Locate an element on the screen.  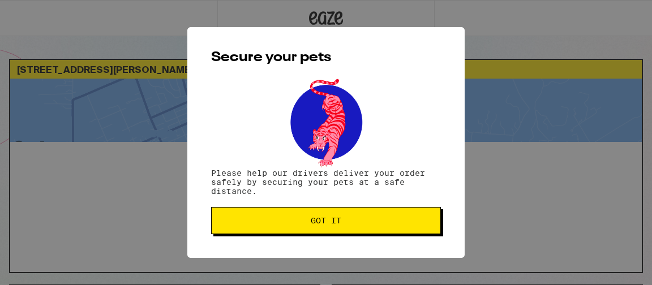
p: Please help our drivers deliver your order safely by securing your pets at a safe distance. is located at coordinates (326, 182).